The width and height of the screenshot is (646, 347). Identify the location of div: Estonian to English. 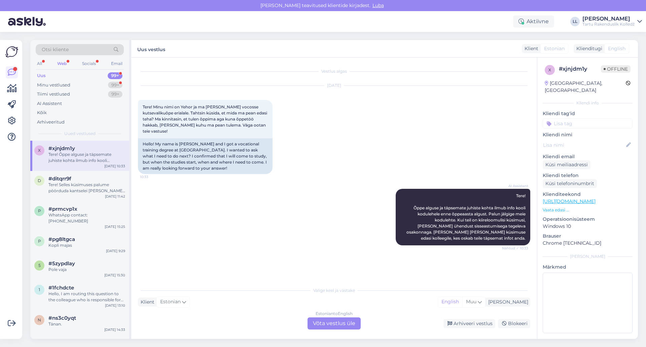
(334, 314).